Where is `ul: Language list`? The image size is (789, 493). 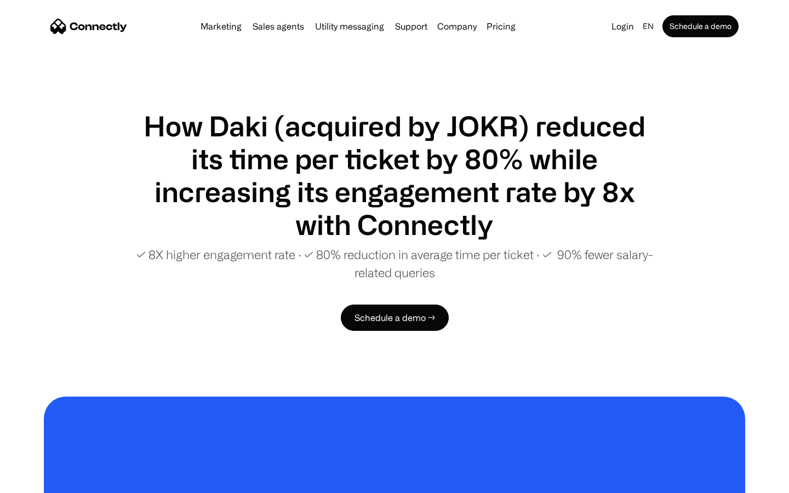 ul: Language list is located at coordinates (44, 482).